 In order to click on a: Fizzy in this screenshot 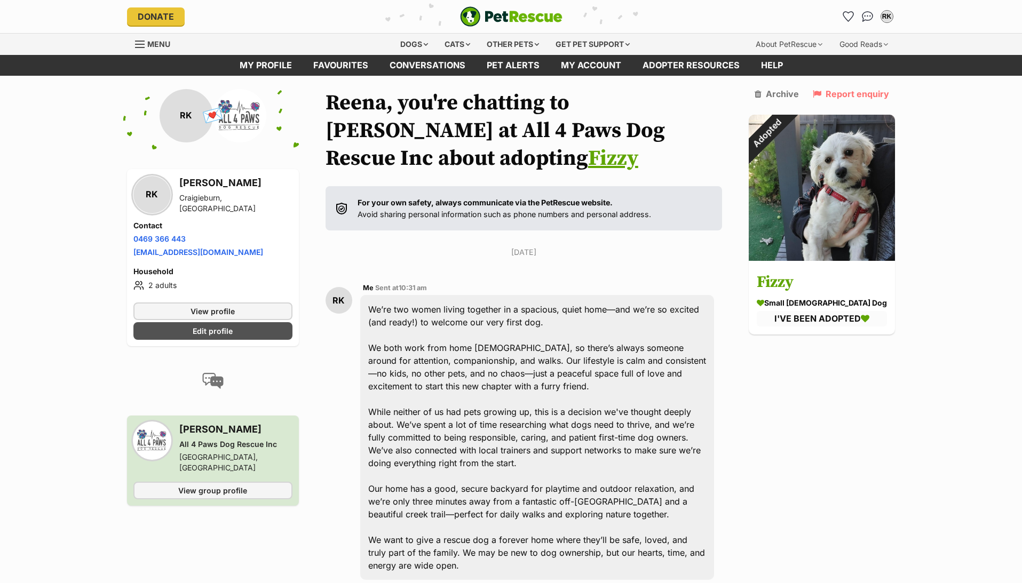, I will do `click(613, 159)`.